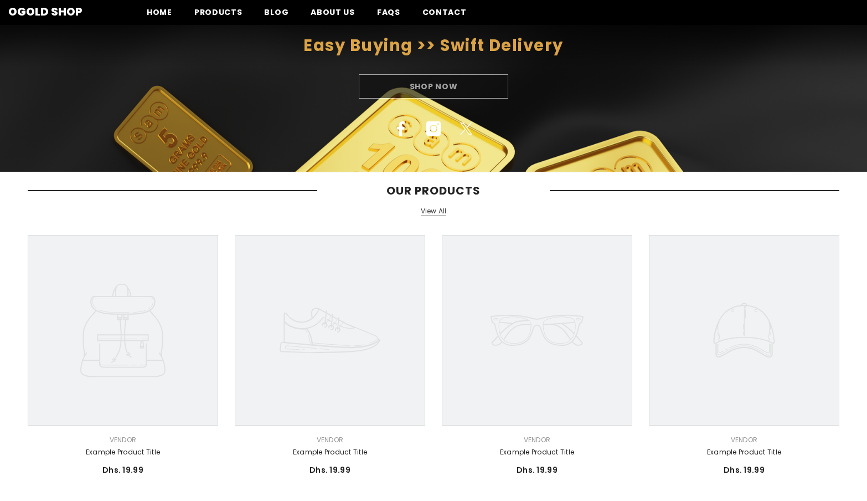  What do you see at coordinates (389, 12) in the screenshot?
I see `span: FAQs` at bounding box center [389, 12].